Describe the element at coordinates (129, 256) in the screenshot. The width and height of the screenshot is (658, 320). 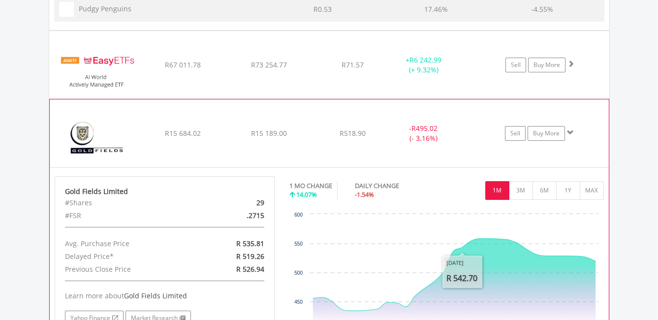
I see `div: Delayed Price*` at that location.